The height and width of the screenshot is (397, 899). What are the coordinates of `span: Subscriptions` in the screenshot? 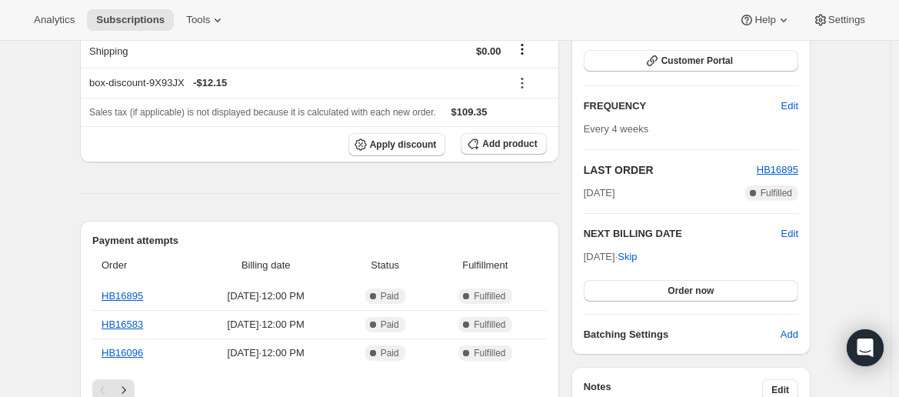 It's located at (130, 20).